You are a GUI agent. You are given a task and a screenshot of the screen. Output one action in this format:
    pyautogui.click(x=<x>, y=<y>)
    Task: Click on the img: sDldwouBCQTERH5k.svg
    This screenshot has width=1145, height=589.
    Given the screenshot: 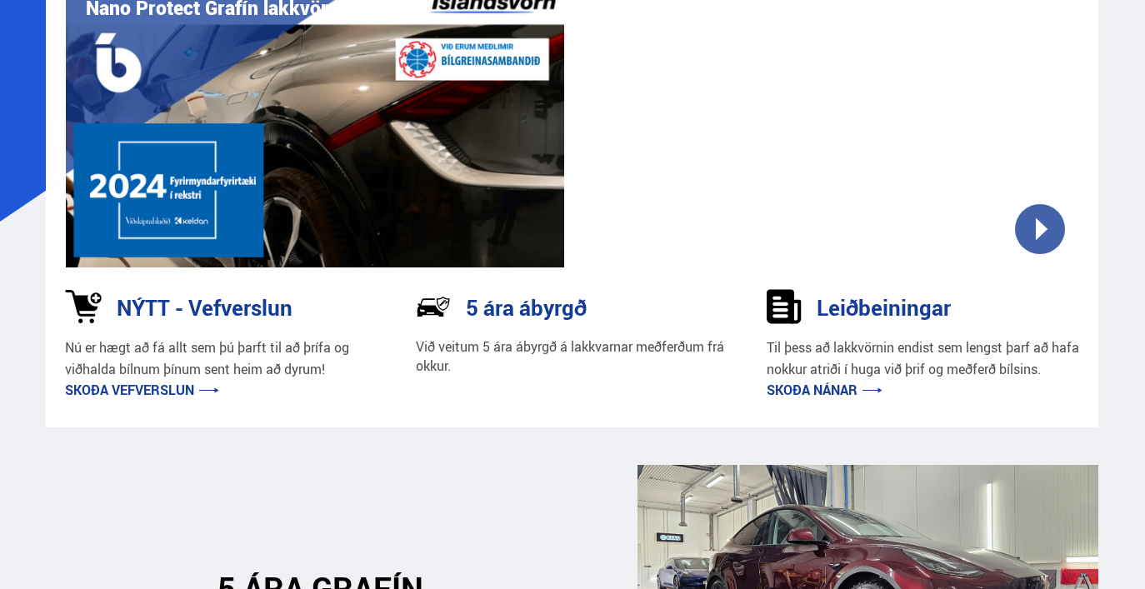 What is the action you would take?
    pyautogui.click(x=784, y=307)
    